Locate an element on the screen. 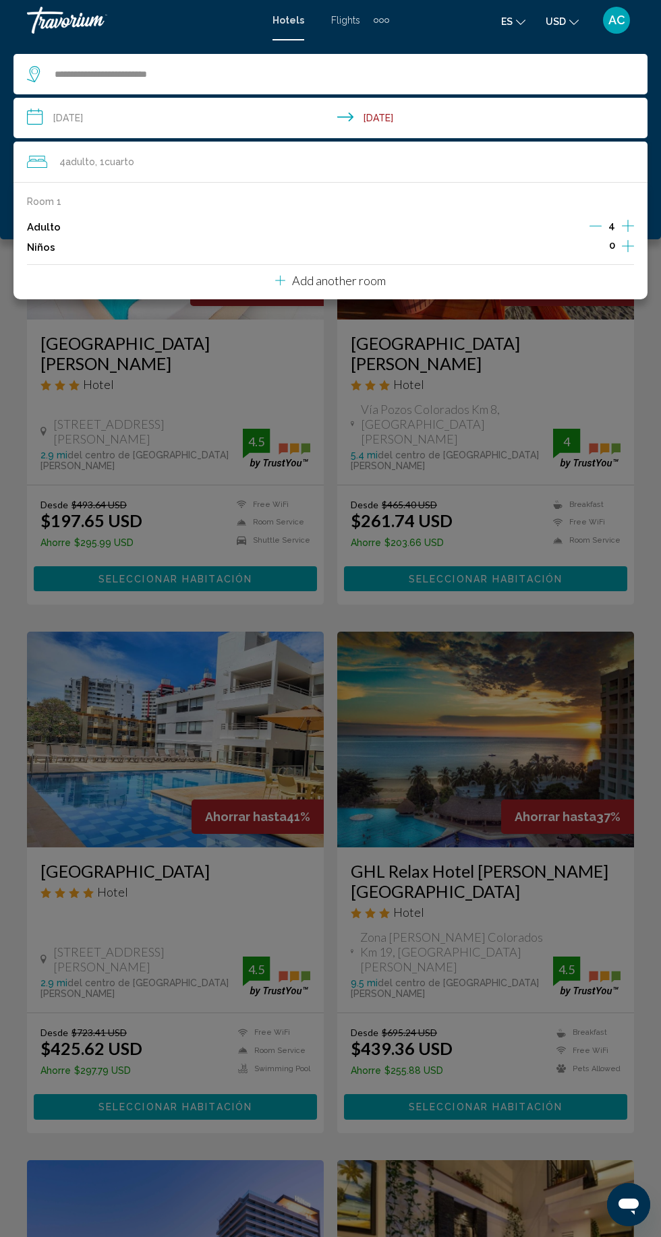 The height and width of the screenshot is (1237, 661). button: Change currency is located at coordinates (562, 21).